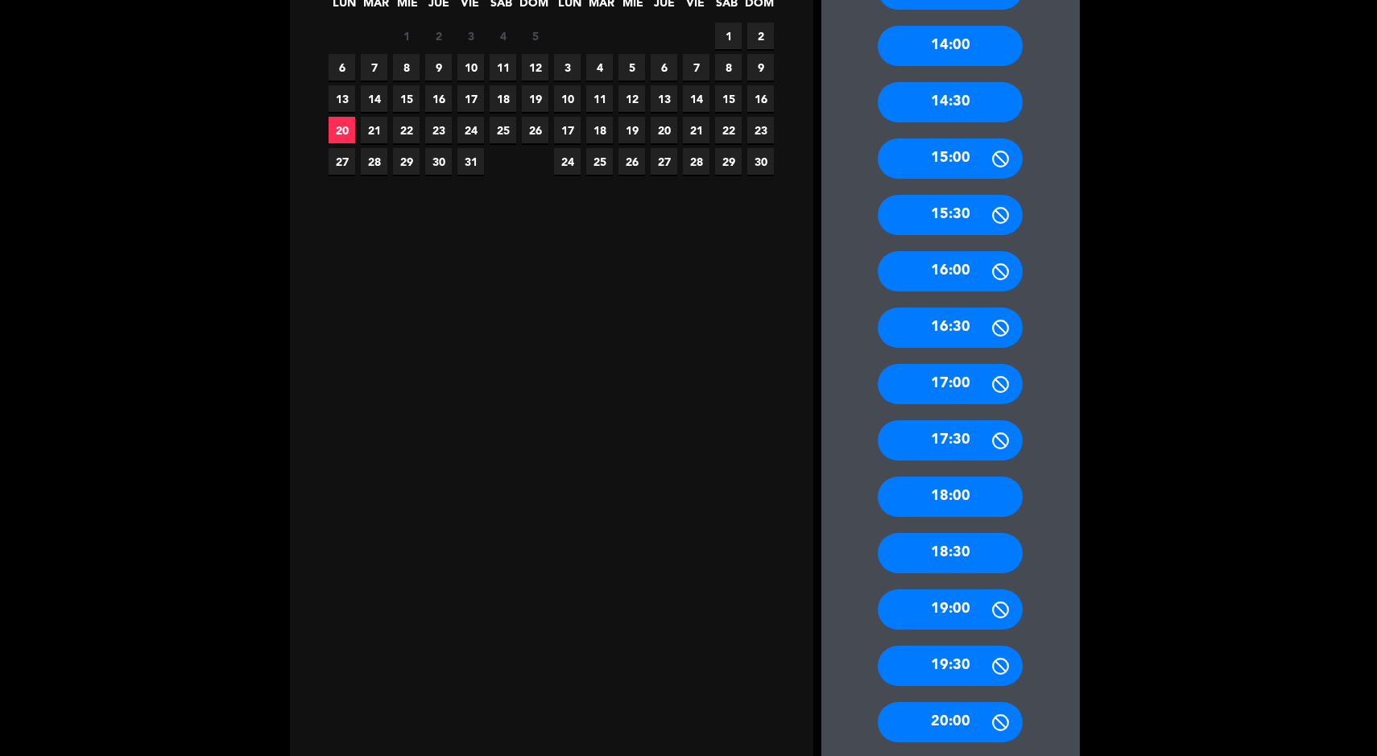 This screenshot has width=1377, height=756. I want to click on div: 15:00, so click(951, 159).